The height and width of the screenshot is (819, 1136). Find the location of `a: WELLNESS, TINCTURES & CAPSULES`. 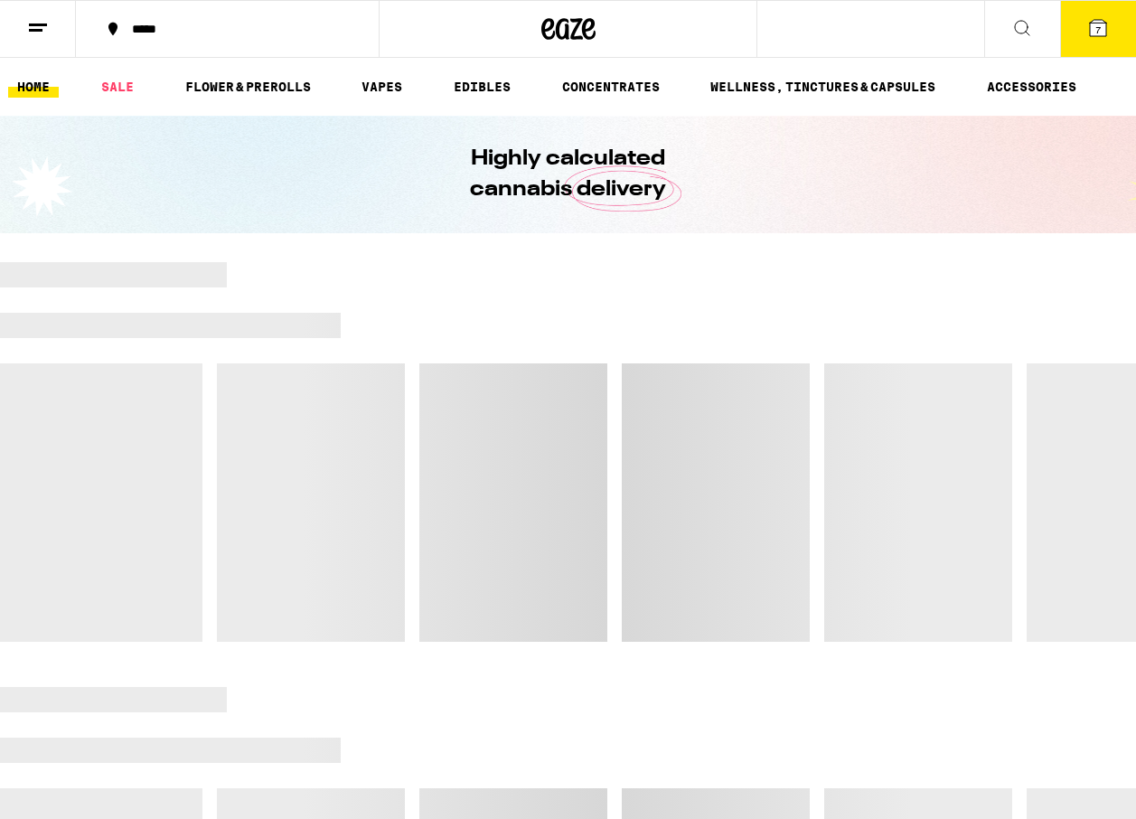

a: WELLNESS, TINCTURES & CAPSULES is located at coordinates (822, 87).